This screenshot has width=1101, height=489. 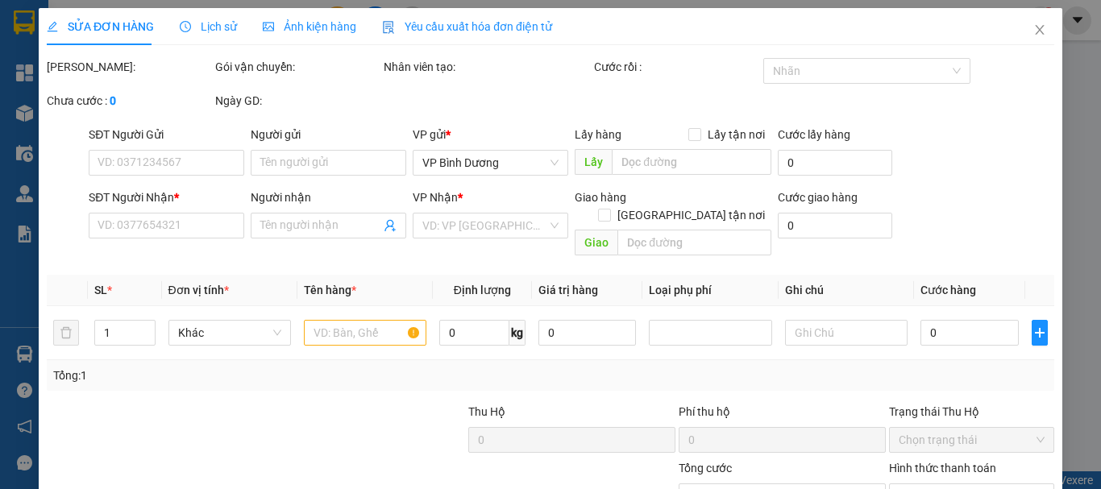 What do you see at coordinates (388, 27) in the screenshot?
I see `img: icon` at bounding box center [388, 27].